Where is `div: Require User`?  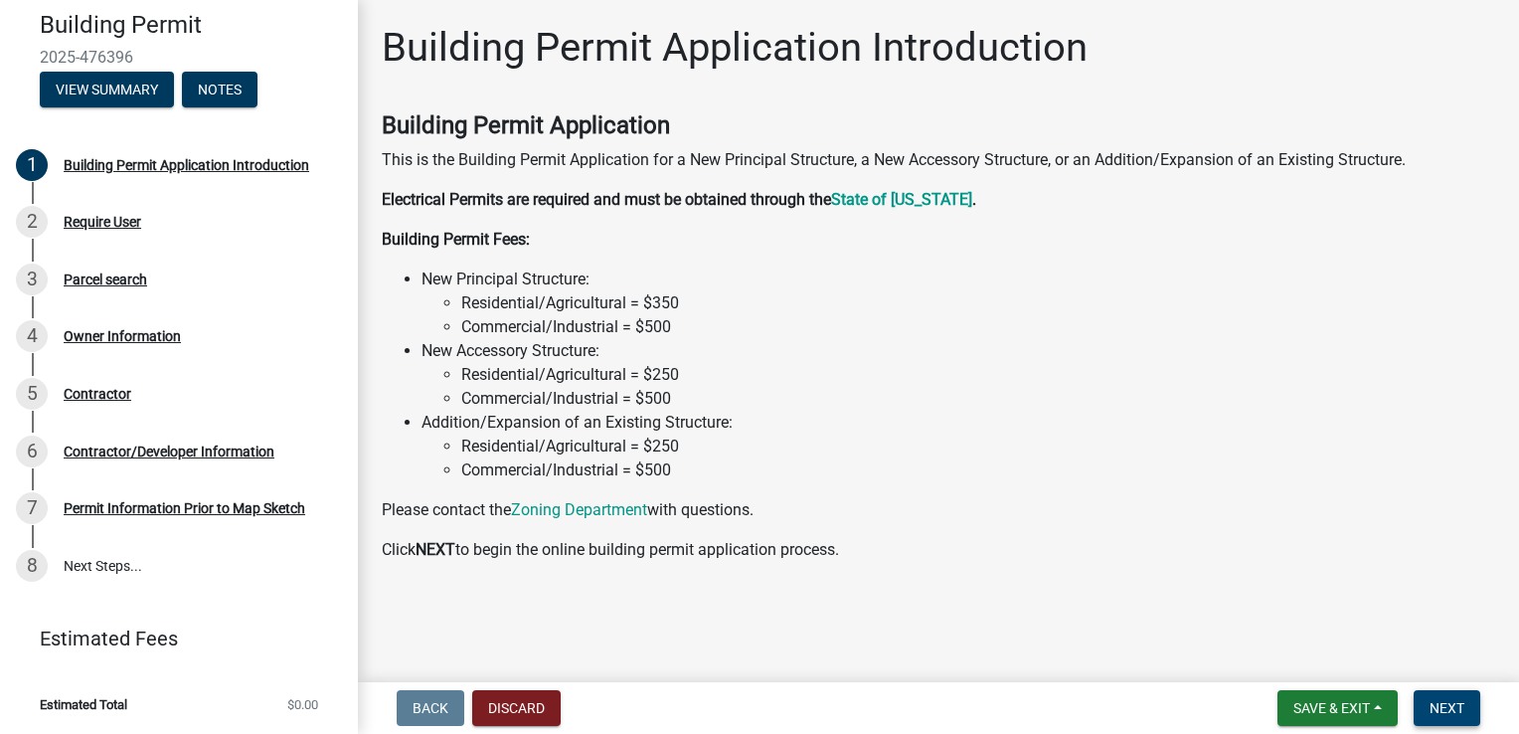
div: Require User is located at coordinates (102, 222).